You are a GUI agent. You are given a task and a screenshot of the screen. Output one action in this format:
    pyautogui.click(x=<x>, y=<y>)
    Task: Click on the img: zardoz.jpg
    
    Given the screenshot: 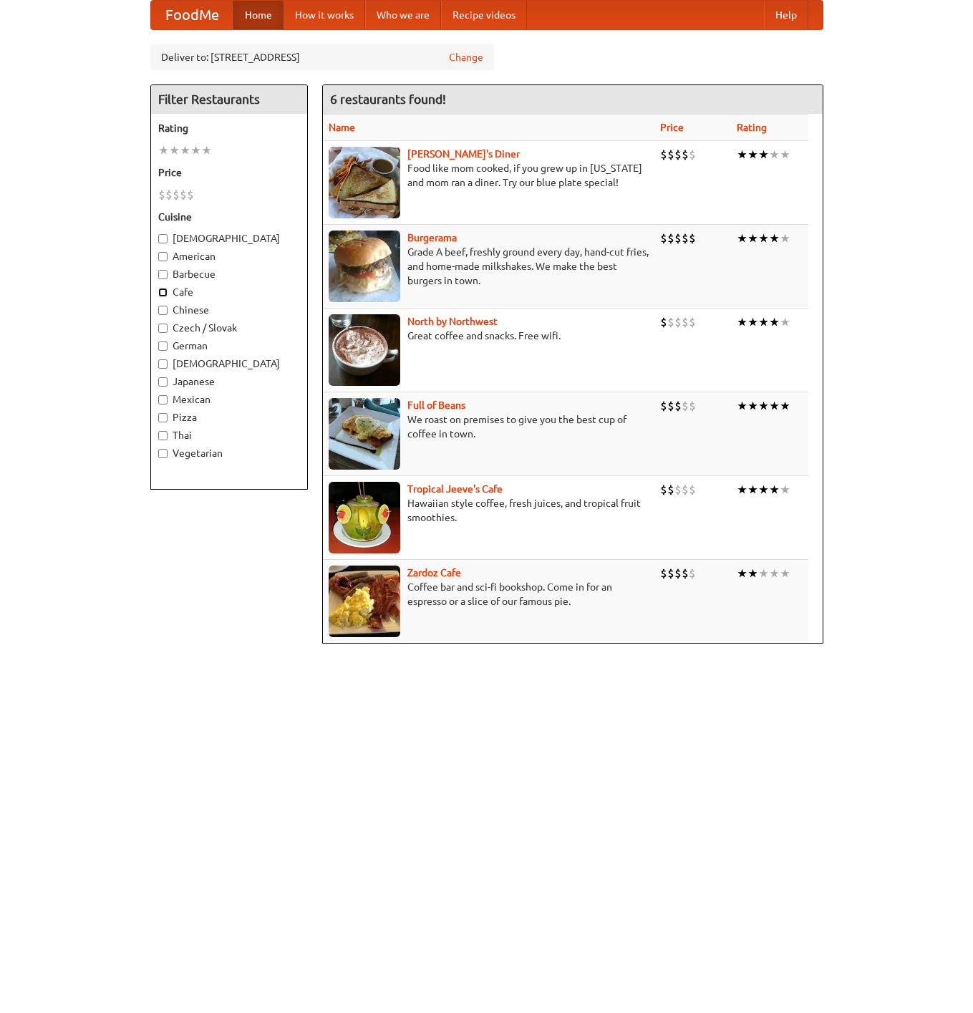 What is the action you would take?
    pyautogui.click(x=364, y=601)
    